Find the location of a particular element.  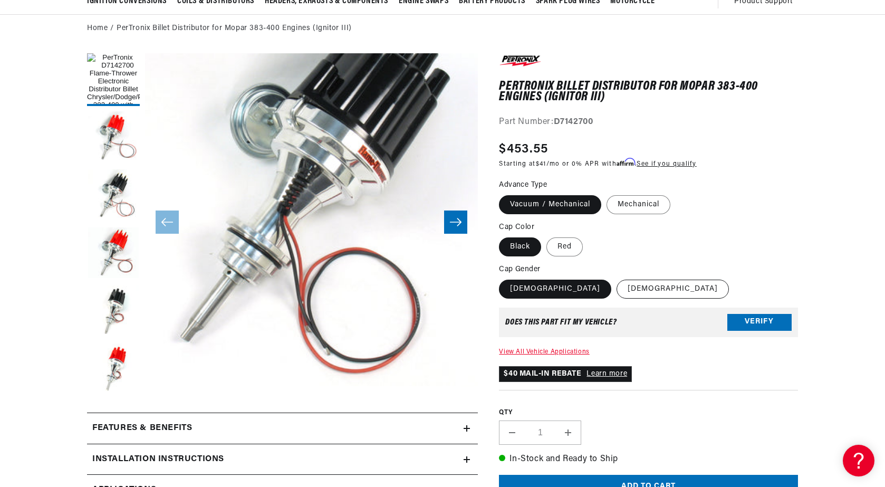

button: Verify is located at coordinates (760, 322).